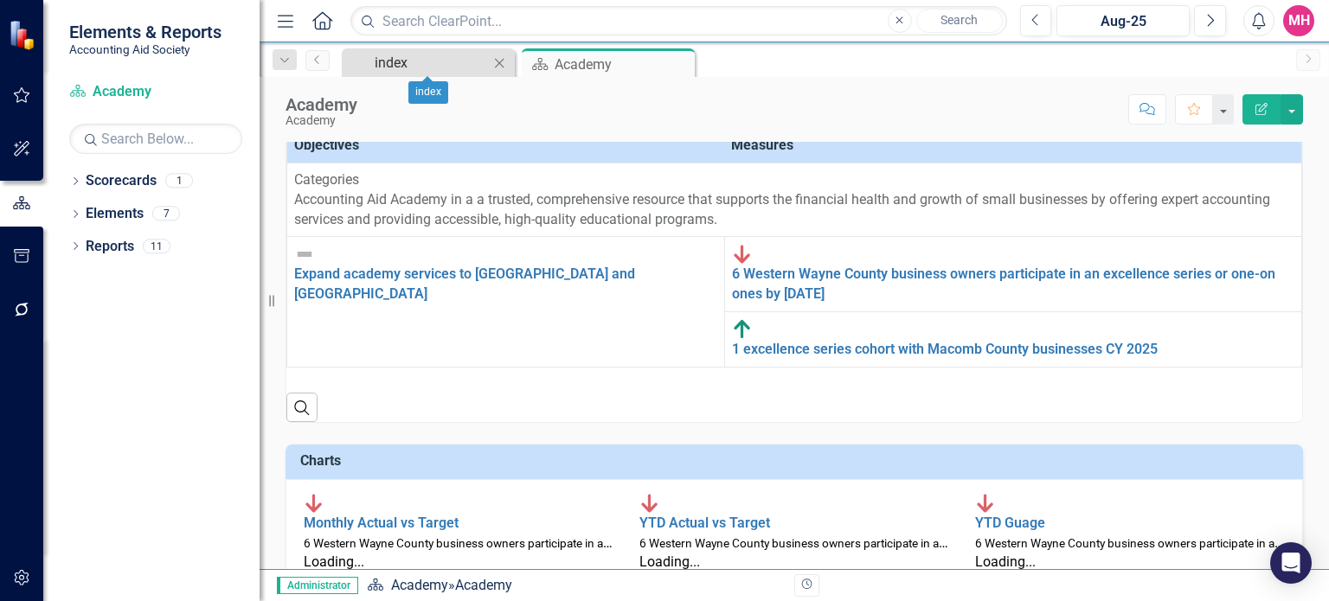  Describe the element at coordinates (145, 49) in the screenshot. I see `small: Accounting Aid Society` at that location.